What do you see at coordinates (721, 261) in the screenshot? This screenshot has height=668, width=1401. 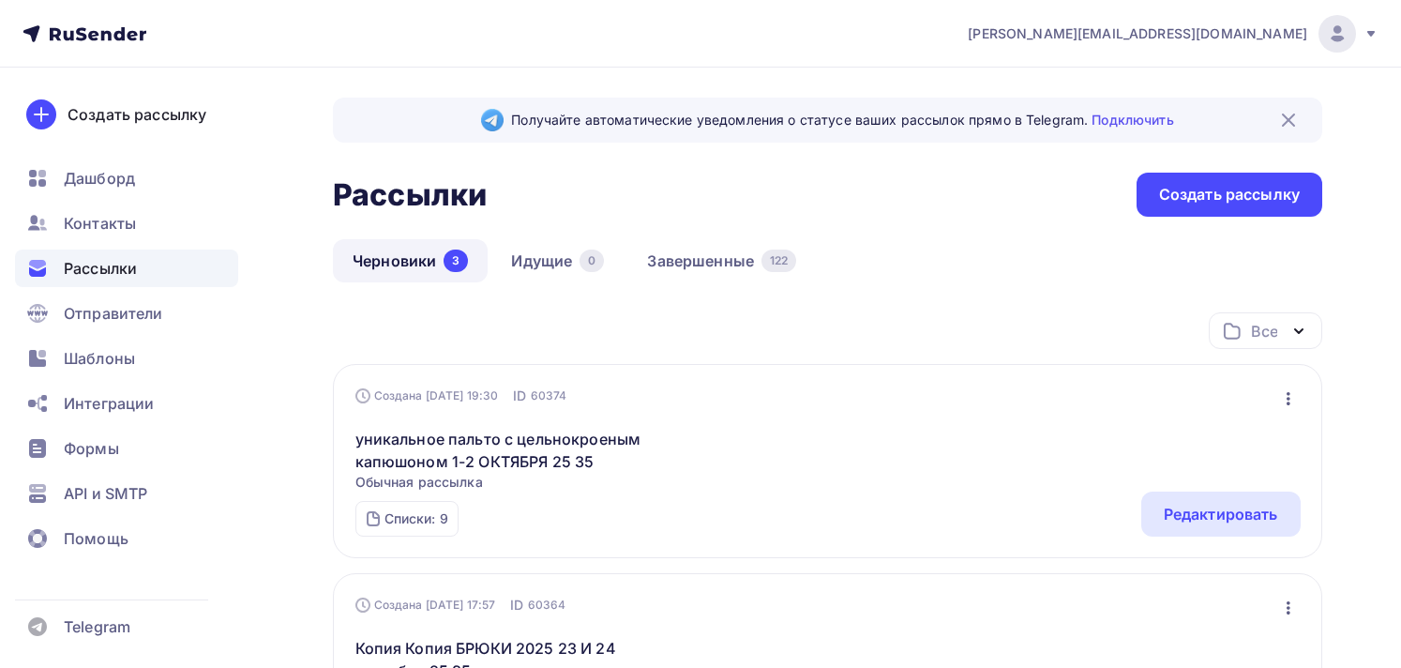 I see `a: Завершенные122` at bounding box center [721, 261].